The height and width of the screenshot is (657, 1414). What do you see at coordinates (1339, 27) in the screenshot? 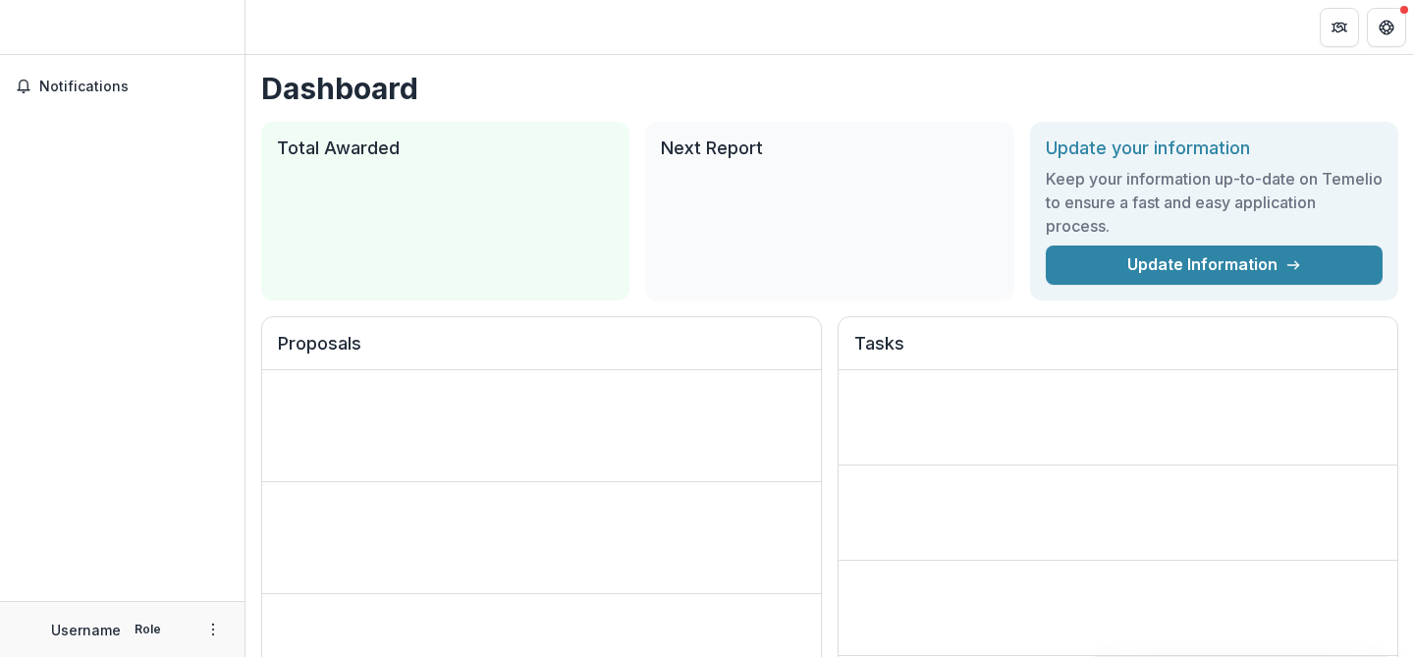
I see `button: Partners` at bounding box center [1339, 27].